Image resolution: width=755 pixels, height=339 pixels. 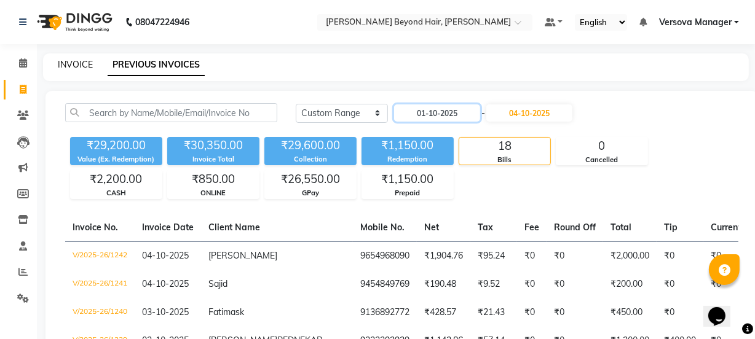 I want to click on input: Search by Name/Mobile/Email/Invoice No, so click(x=171, y=113).